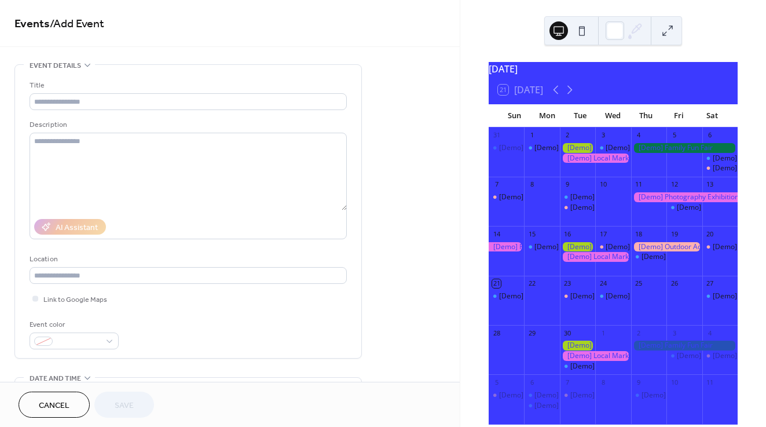 Image resolution: width=766 pixels, height=427 pixels. Describe the element at coordinates (674, 233) in the screenshot. I see `div: 19` at that location.